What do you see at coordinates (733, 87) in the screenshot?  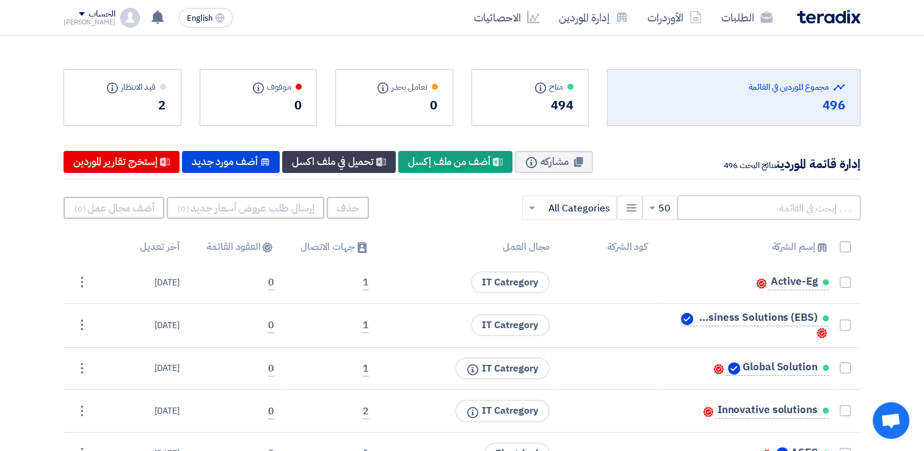 I see `div: مجموع الموردين في القائمة` at bounding box center [733, 87].